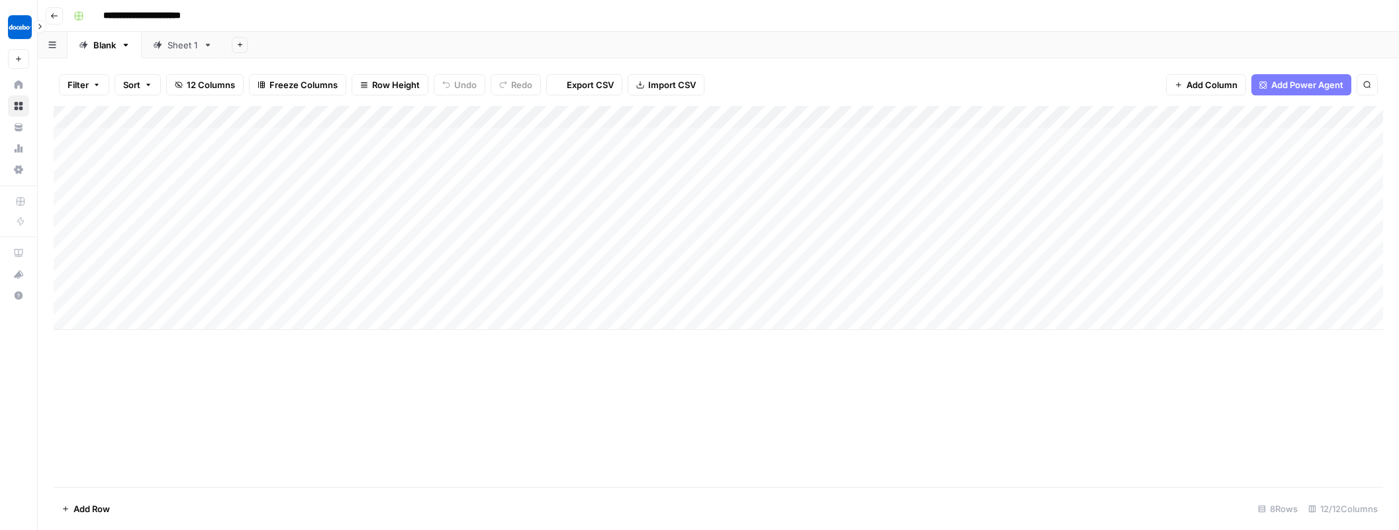 This screenshot has height=530, width=1399. Describe the element at coordinates (1343, 509) in the screenshot. I see `div: 12/12 Columns` at that location.